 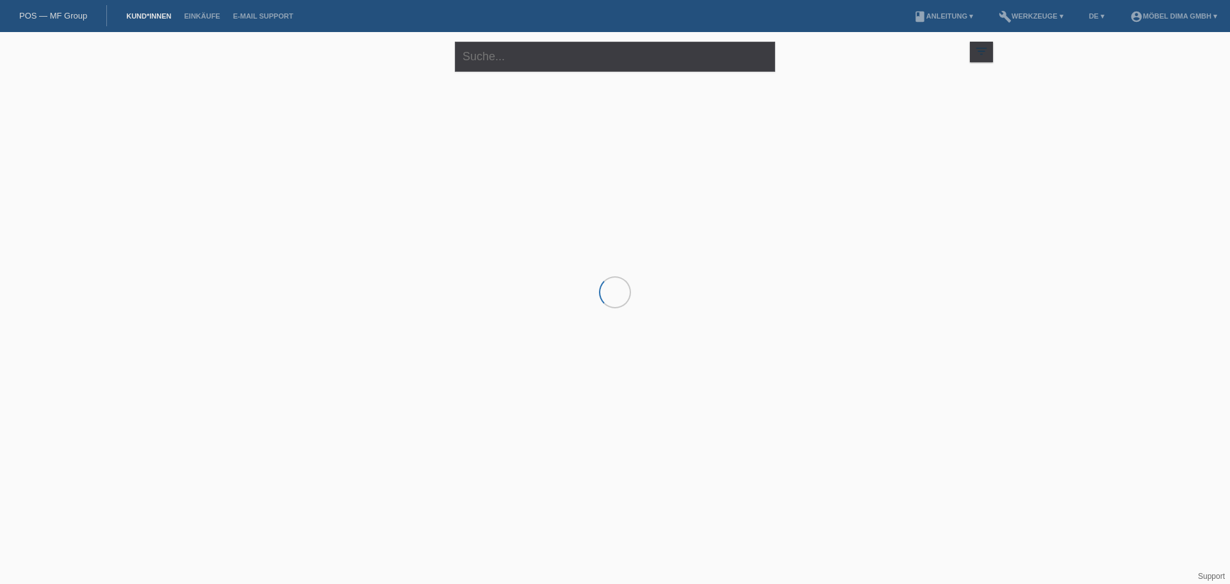 What do you see at coordinates (1031, 16) in the screenshot?
I see `a: buildWerkzeuge ▾` at bounding box center [1031, 16].